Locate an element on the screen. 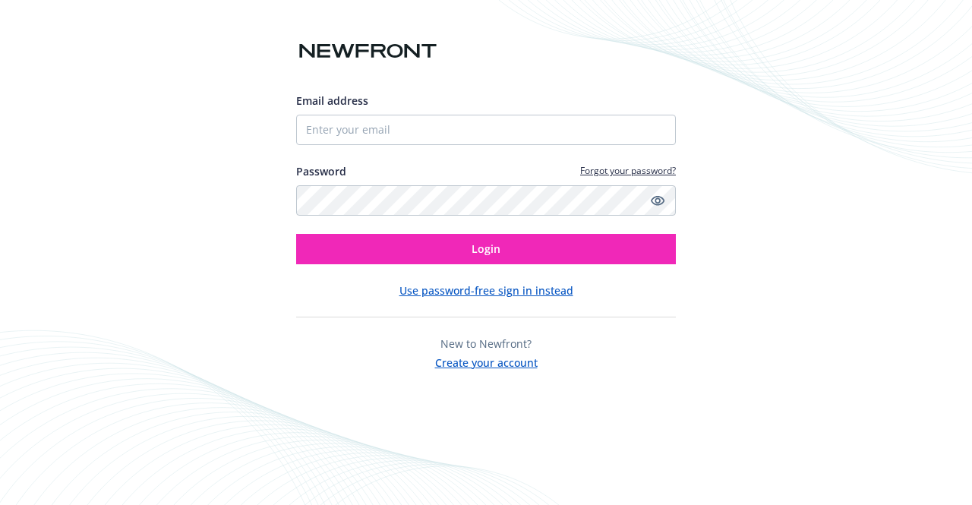  span: Login is located at coordinates (486, 248).